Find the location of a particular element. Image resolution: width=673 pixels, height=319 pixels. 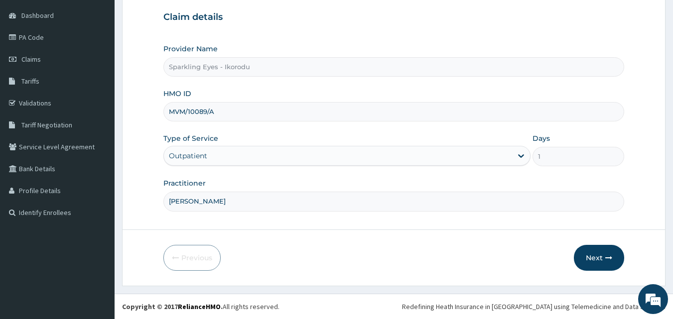

input: Enter HMO ID is located at coordinates (394, 112).